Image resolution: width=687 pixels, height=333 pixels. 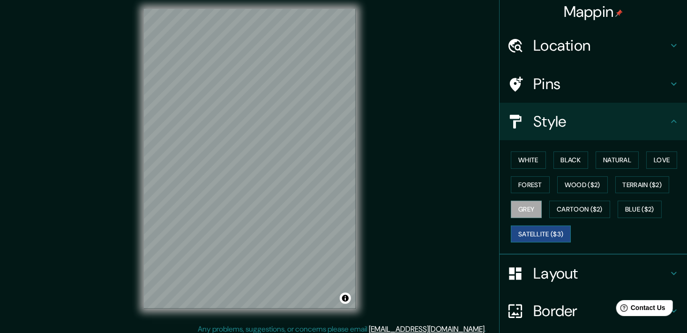 What do you see at coordinates (601, 311) in the screenshot?
I see `h4: Border` at bounding box center [601, 311].